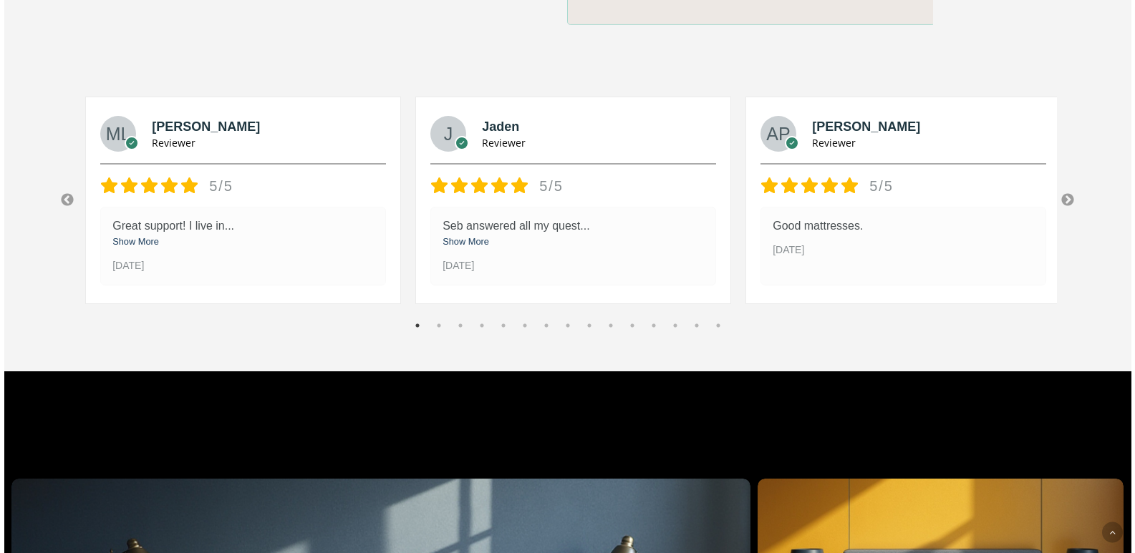 The width and height of the screenshot is (1135, 553). I want to click on div: Seb answered all my quest, so click(573, 234).